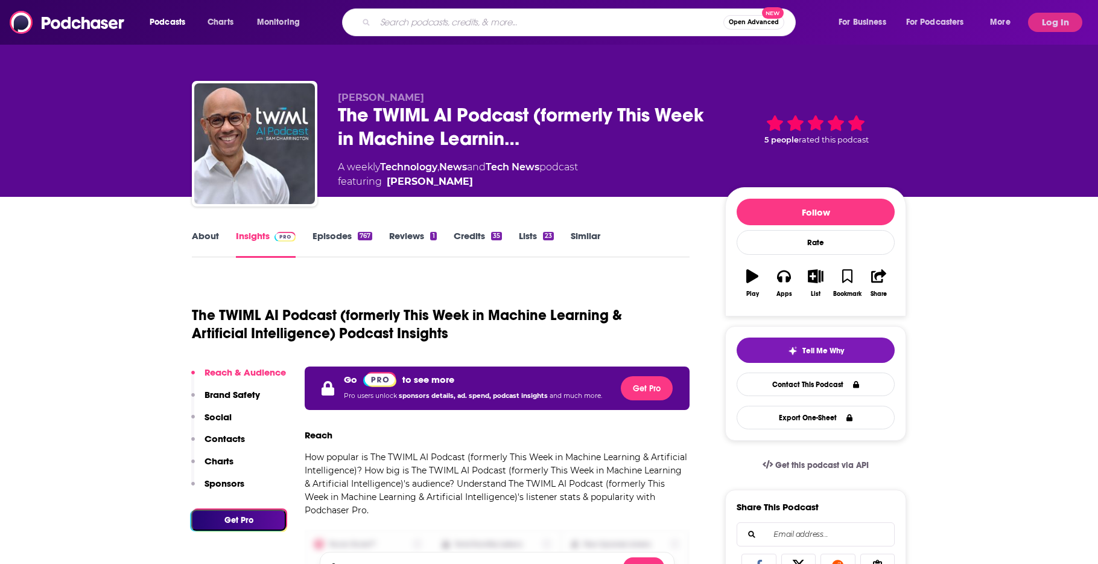  I want to click on a: Charts, so click(220, 22).